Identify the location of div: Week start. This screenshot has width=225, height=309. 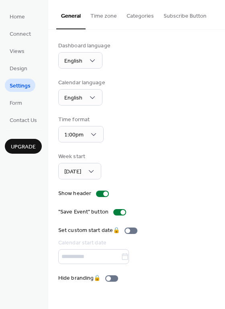
(79, 157).